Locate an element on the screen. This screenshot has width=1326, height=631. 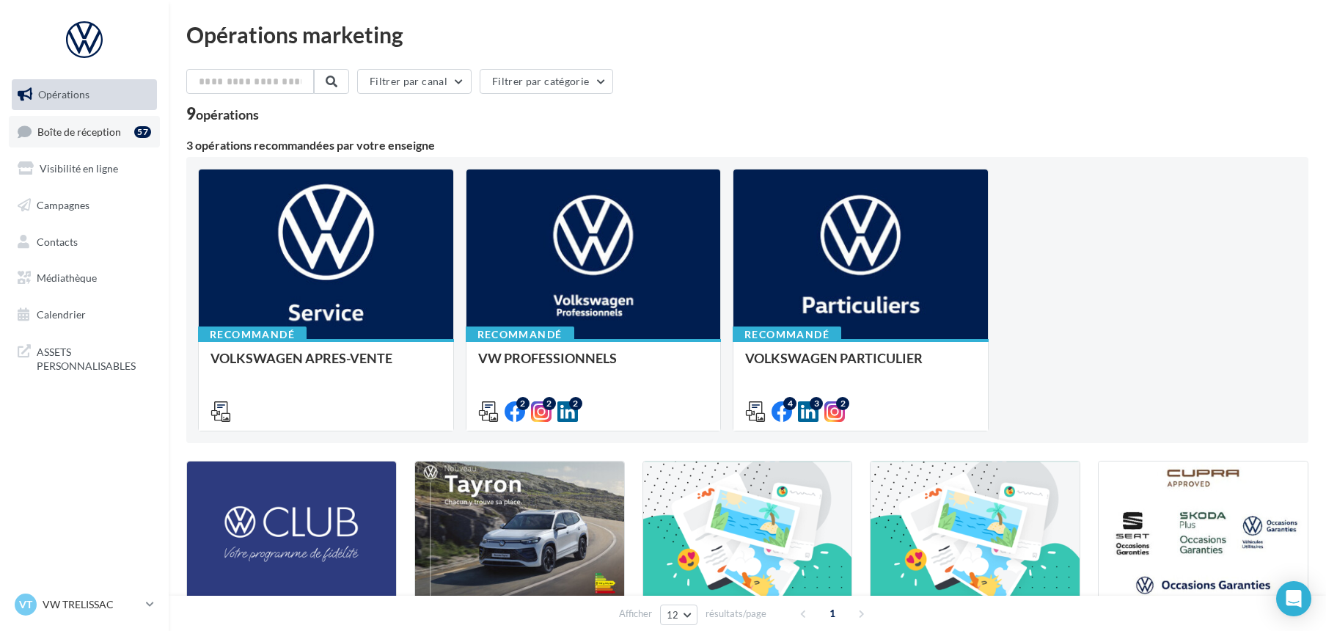
a: Calendrier is located at coordinates (84, 315).